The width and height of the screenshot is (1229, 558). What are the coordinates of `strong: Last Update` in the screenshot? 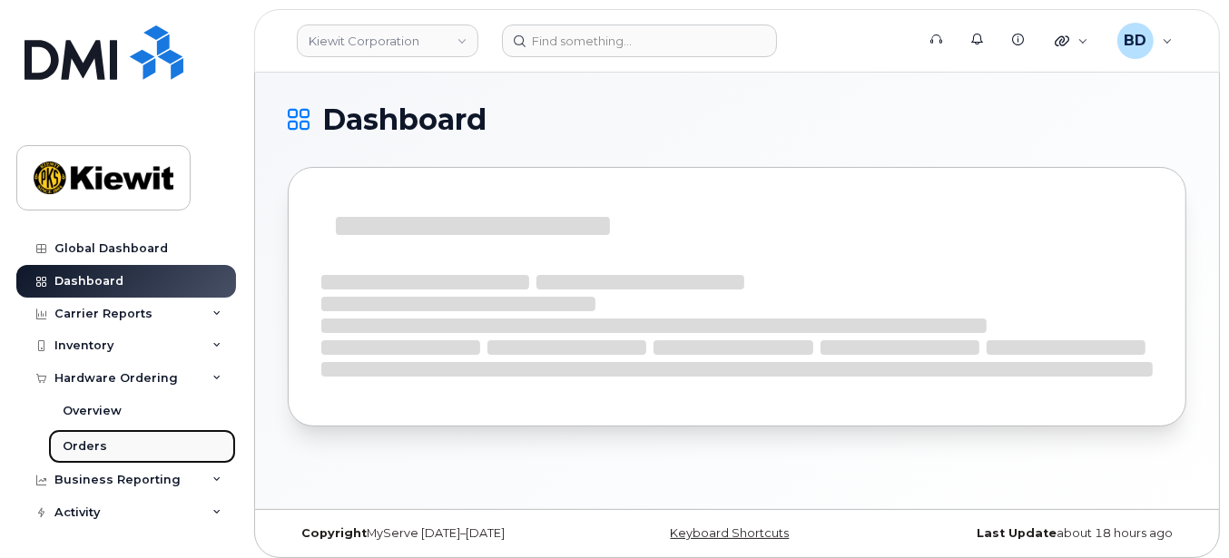 It's located at (1017, 533).